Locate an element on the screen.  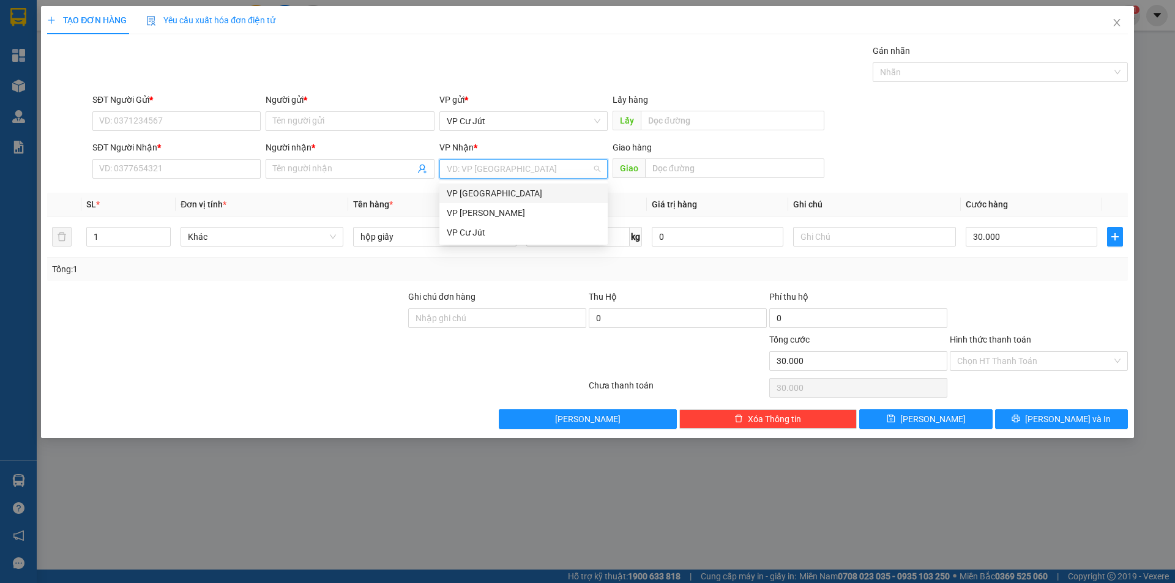
span: Xóa Thông tin is located at coordinates (774, 419).